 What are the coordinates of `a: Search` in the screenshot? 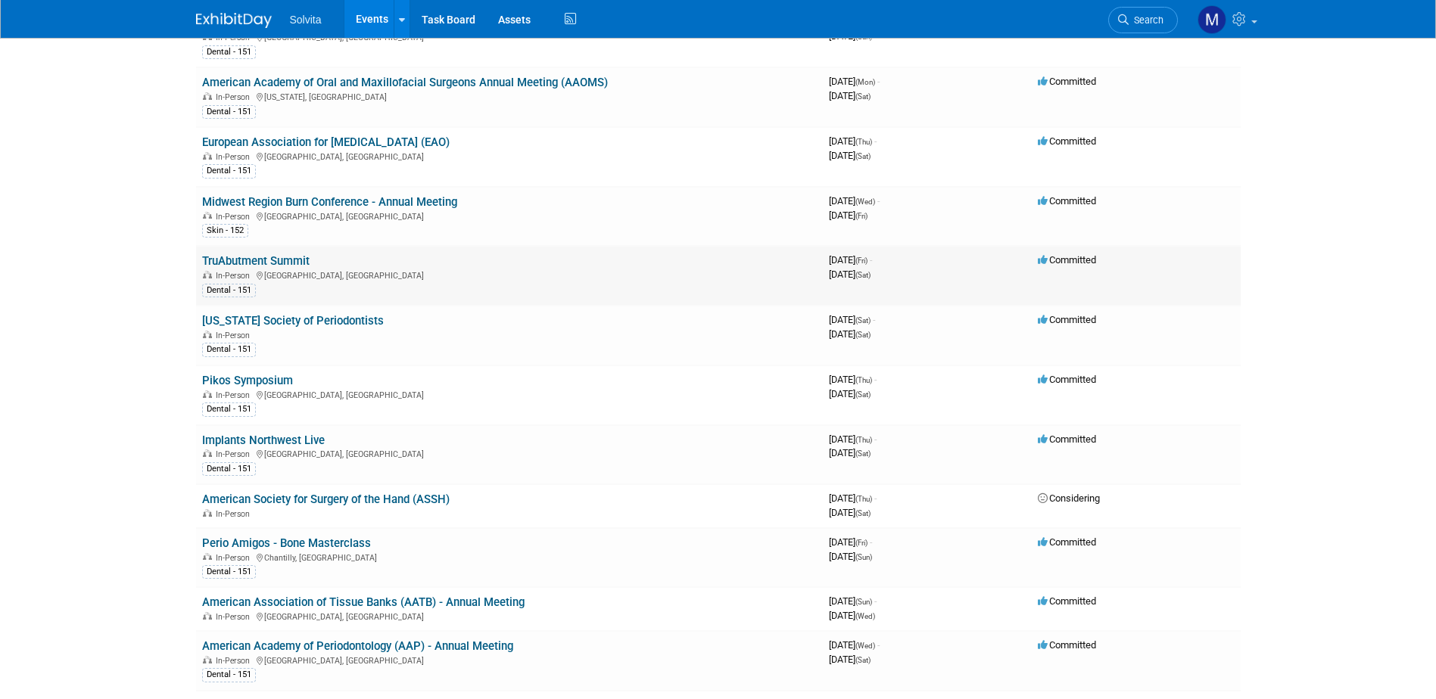 It's located at (1143, 20).